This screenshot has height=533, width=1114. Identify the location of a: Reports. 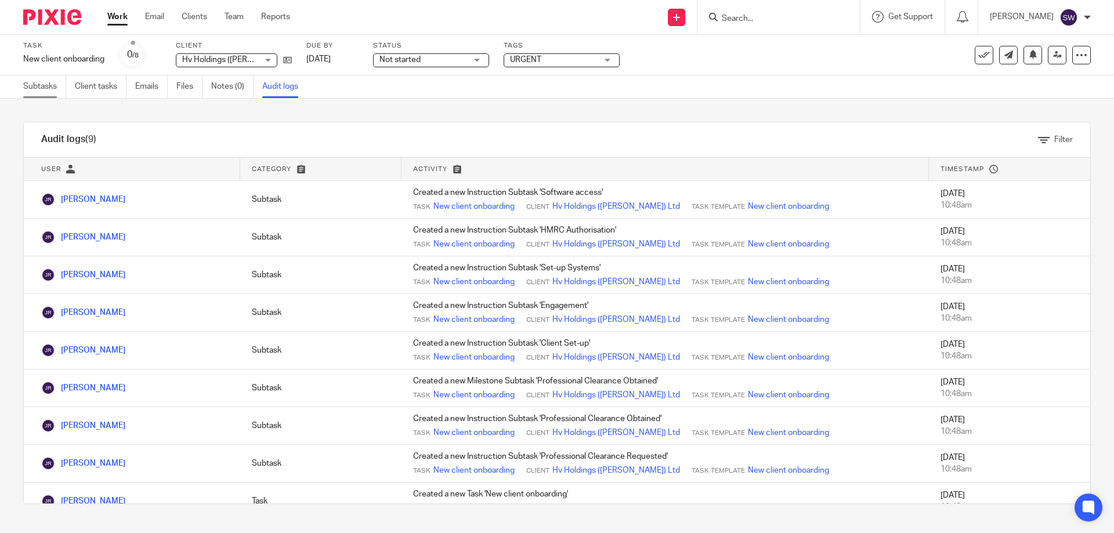
(276, 17).